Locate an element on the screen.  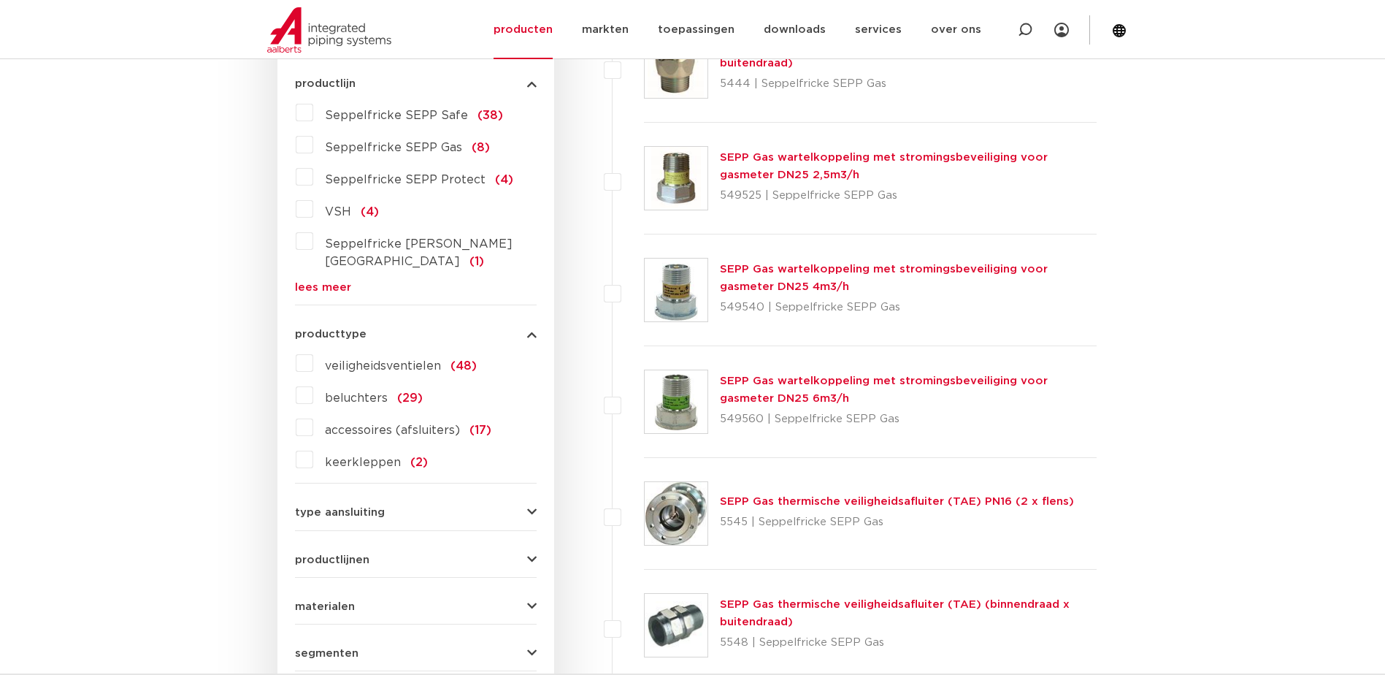
p: 5444 | Seppelfricke SEPP Gas is located at coordinates (909, 84).